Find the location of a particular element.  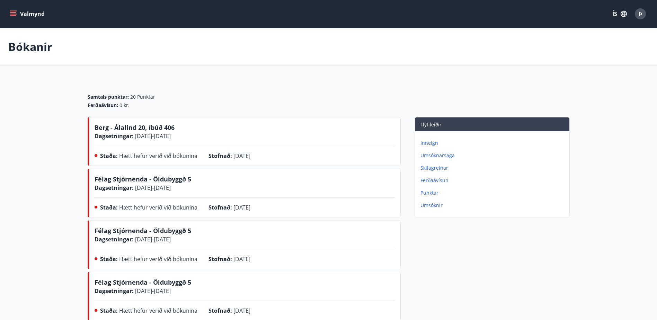

button: Þ is located at coordinates (640, 14).